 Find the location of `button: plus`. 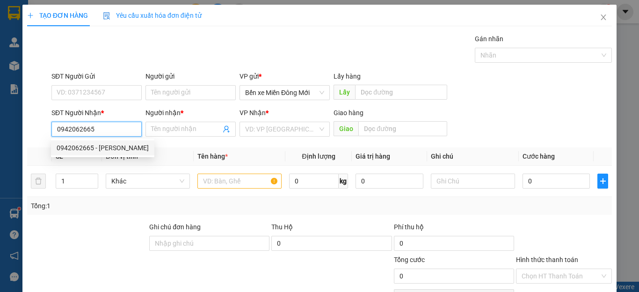

button: plus is located at coordinates (603, 181).